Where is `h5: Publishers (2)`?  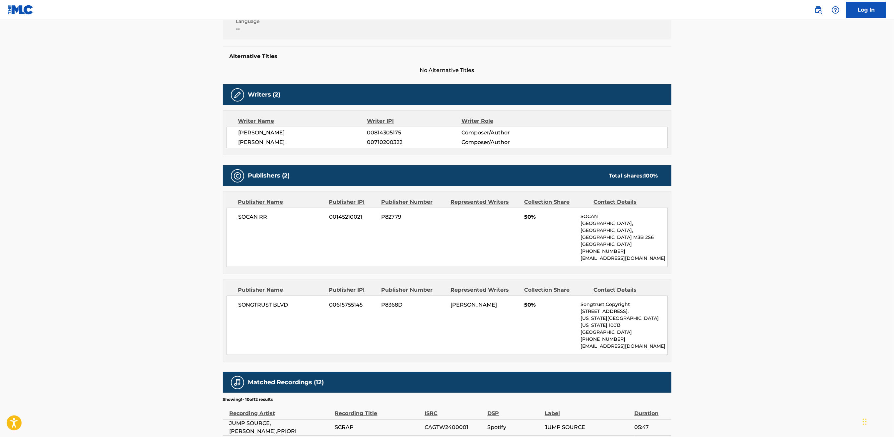 h5: Publishers (2) is located at coordinates (269, 176).